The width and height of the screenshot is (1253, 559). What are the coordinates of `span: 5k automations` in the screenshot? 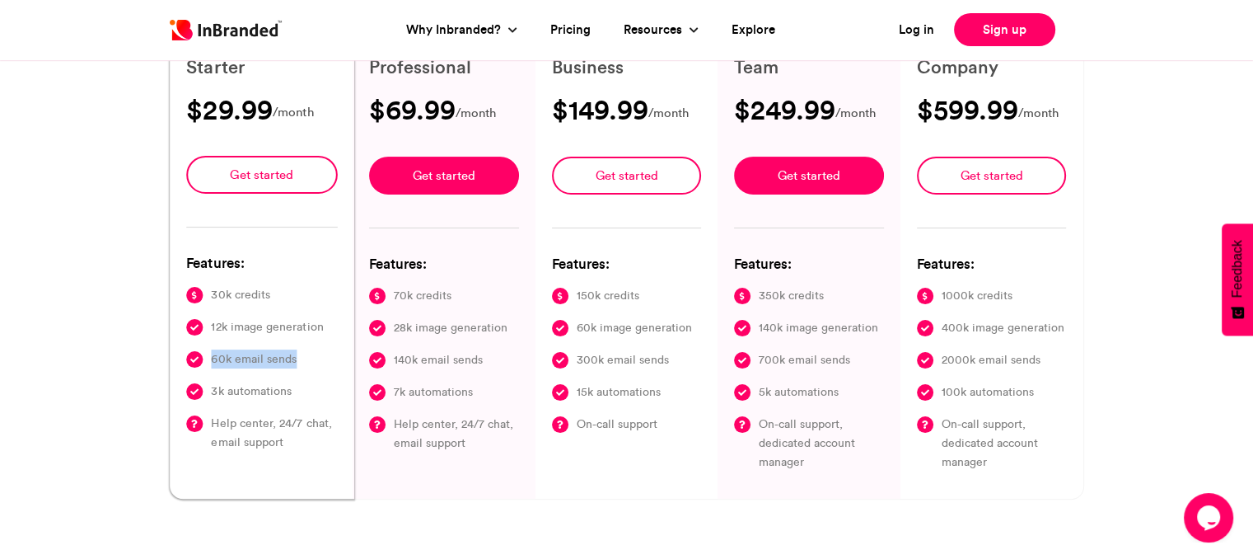 It's located at (798, 391).